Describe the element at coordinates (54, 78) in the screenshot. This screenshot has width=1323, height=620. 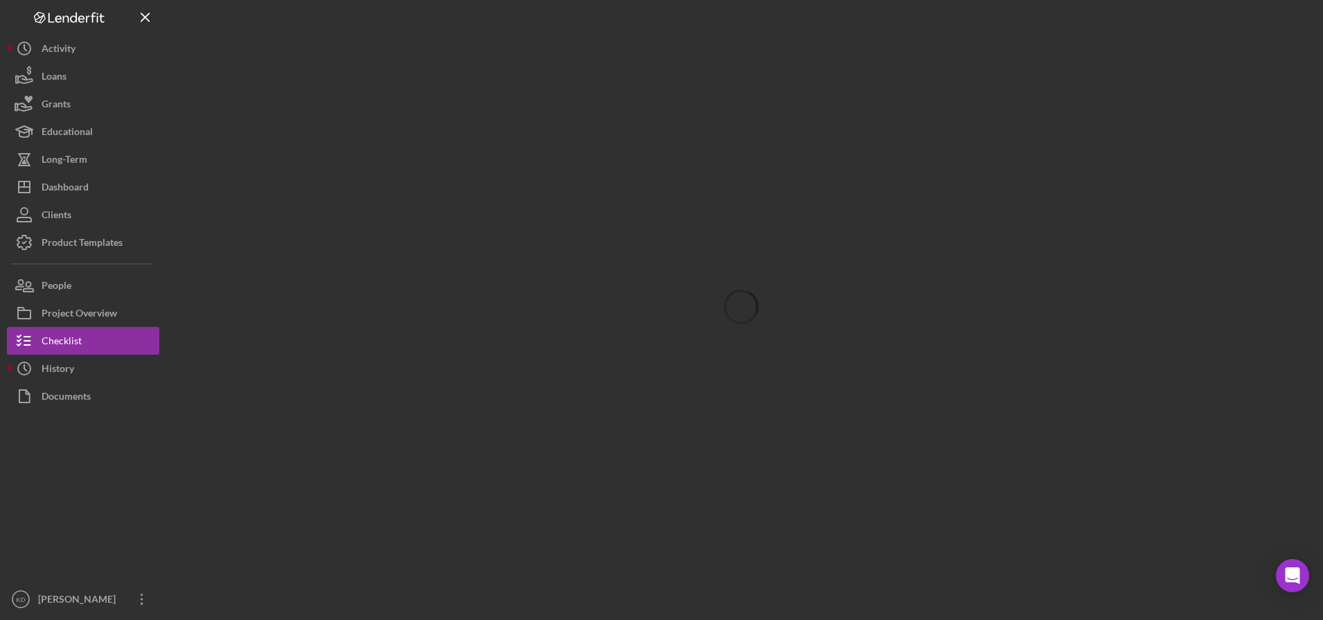
I see `div: Loans` at that location.